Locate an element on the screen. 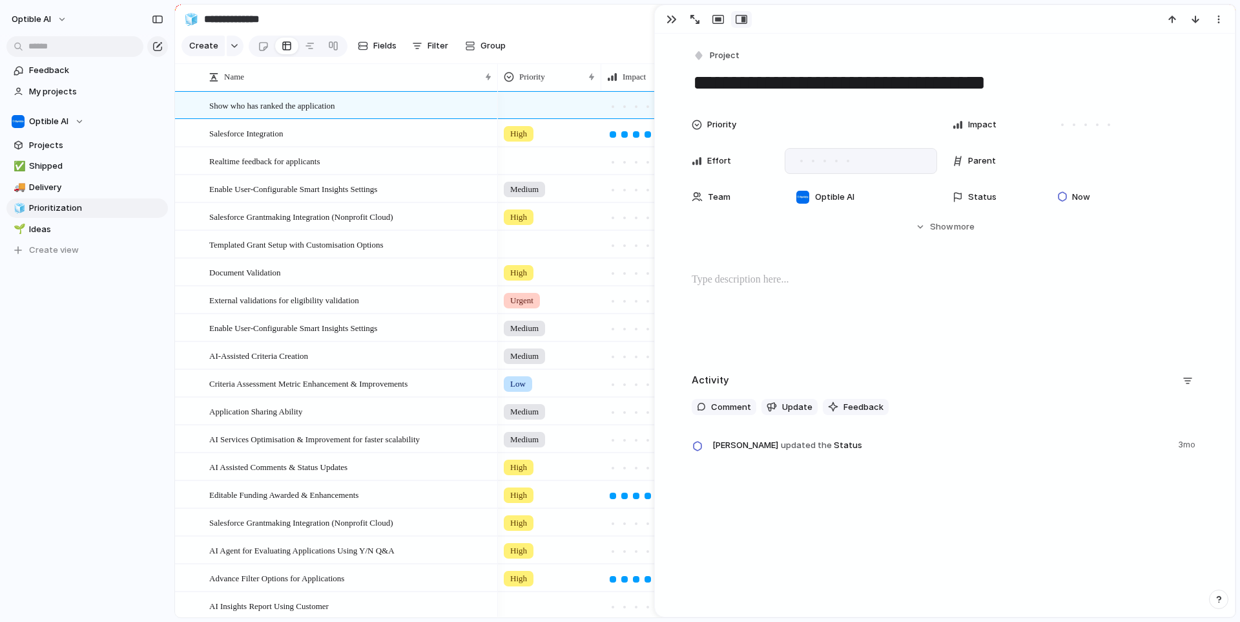 Image resolution: width=1240 pixels, height=622 pixels. span: Show is located at coordinates (942, 227).